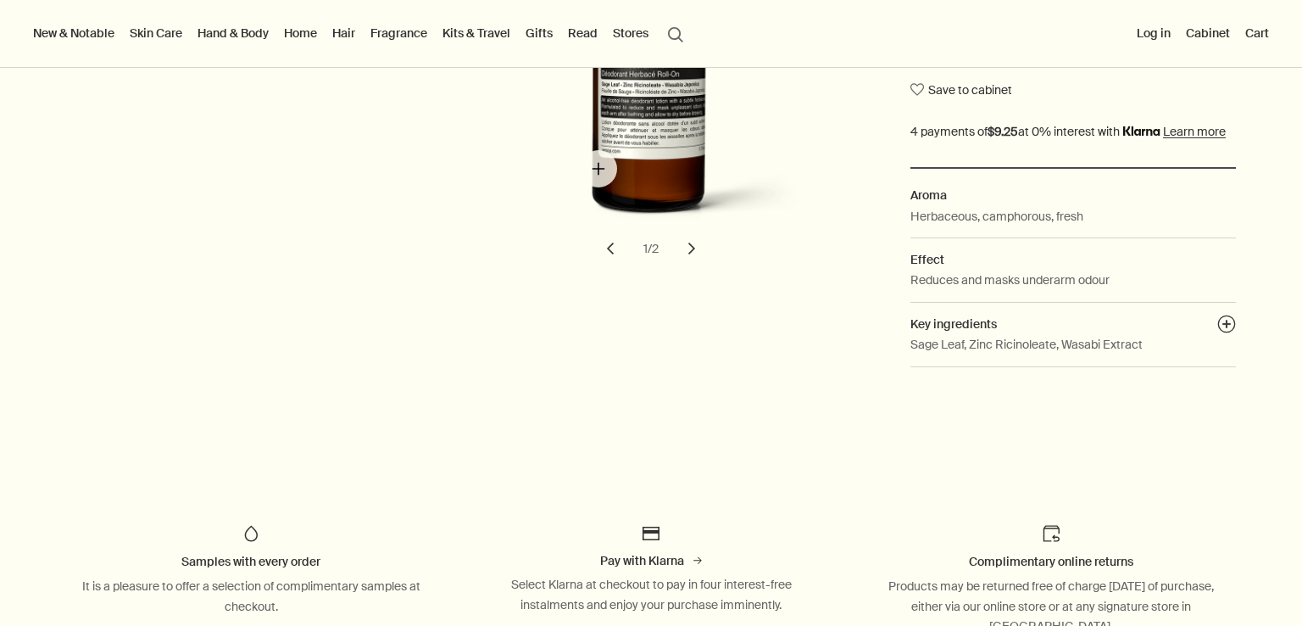 This screenshot has height=626, width=1302. I want to click on span: Pay with Klarna, so click(642, 560).